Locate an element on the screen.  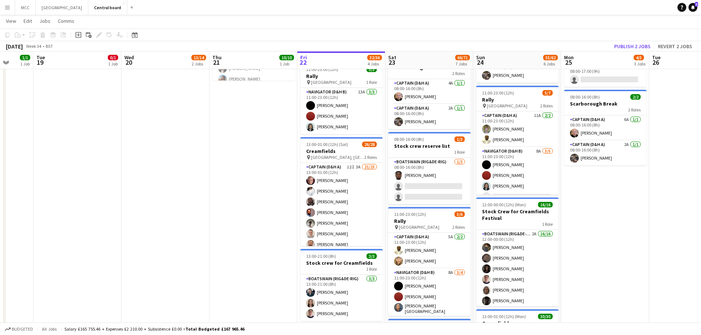
a: Comms is located at coordinates (66, 21).